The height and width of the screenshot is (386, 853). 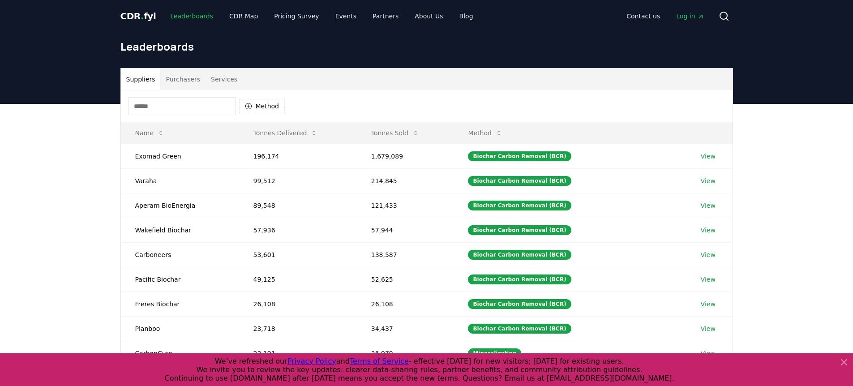 What do you see at coordinates (180, 279) in the screenshot?
I see `td: Pacific Biochar` at bounding box center [180, 279].